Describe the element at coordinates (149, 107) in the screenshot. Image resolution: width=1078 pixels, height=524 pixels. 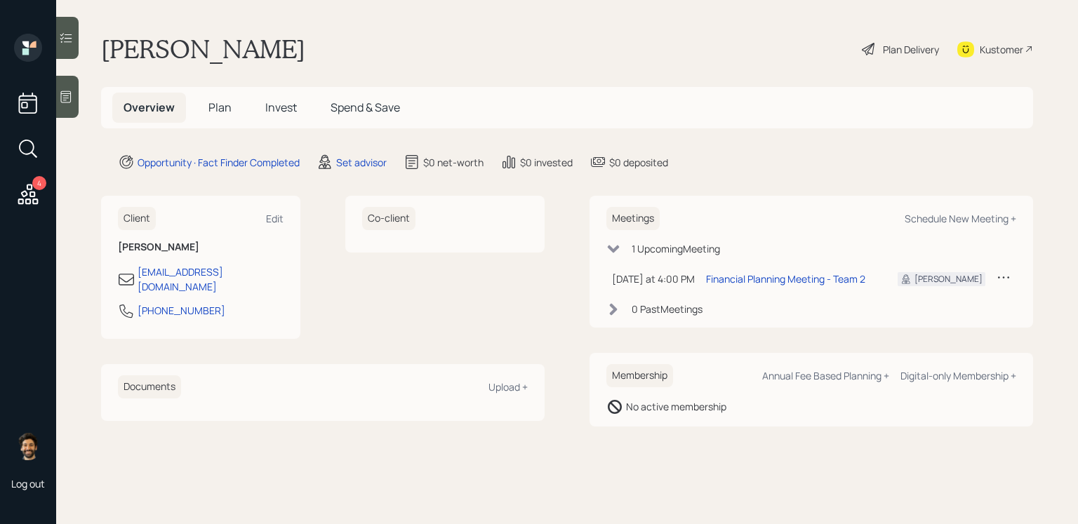
I see `span: Overview` at that location.